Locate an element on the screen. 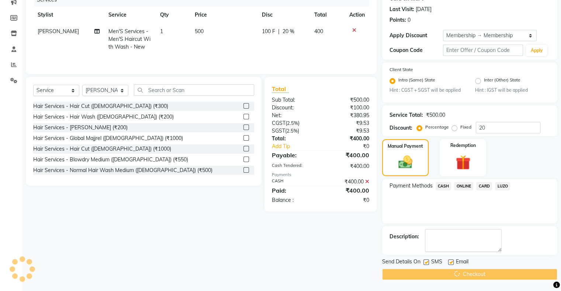  div: Sub Total: is located at coordinates (293, 100).